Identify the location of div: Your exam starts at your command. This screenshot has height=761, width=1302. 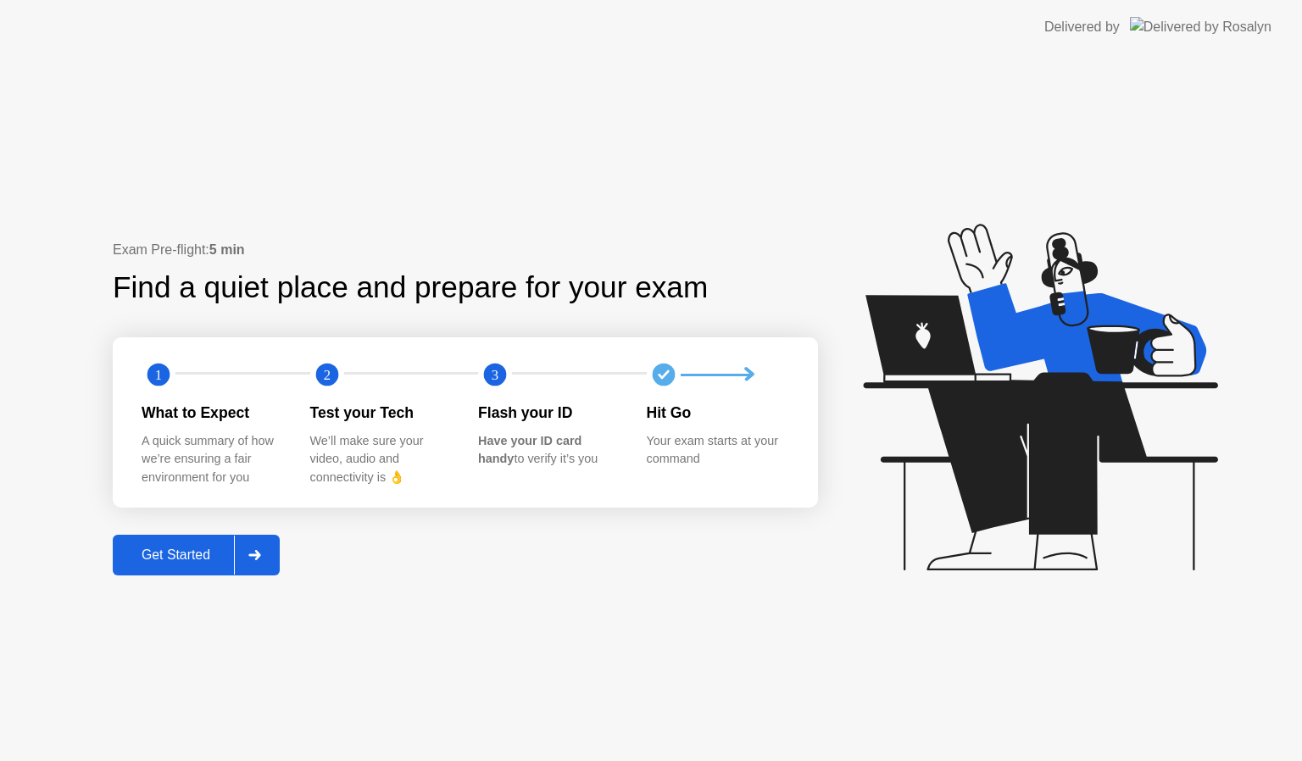
(717, 450).